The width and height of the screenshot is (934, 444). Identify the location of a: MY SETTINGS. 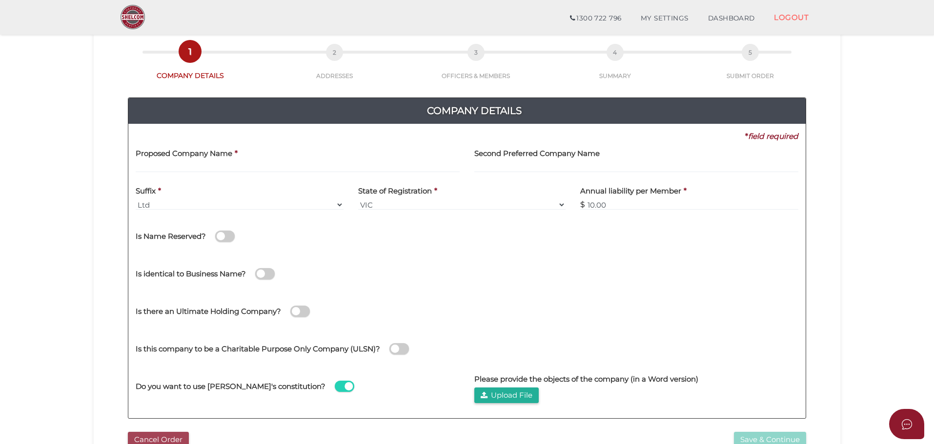
(664, 19).